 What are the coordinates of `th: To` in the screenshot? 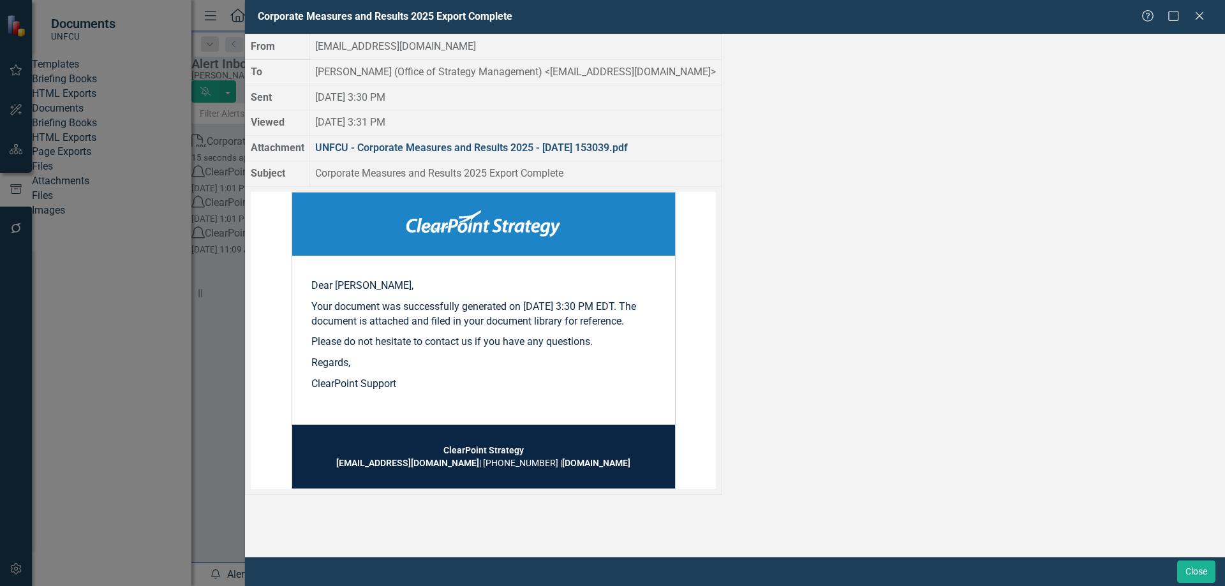 It's located at (278, 72).